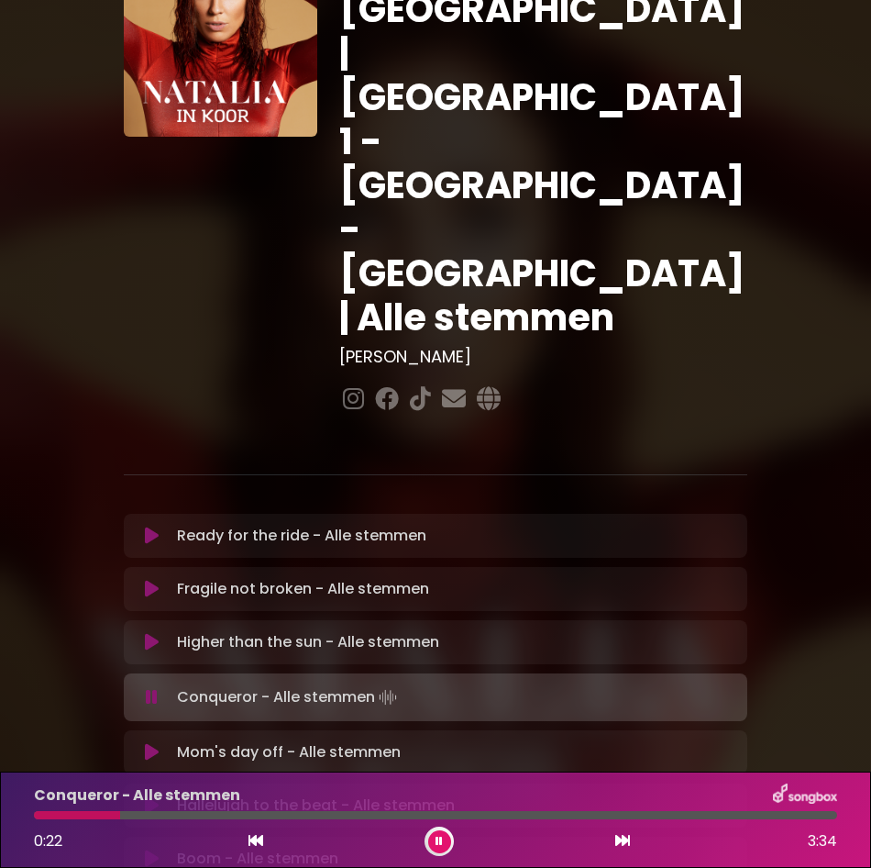 This screenshot has height=868, width=871. Describe the element at coordinates (805, 795) in the screenshot. I see `img: songbox-logo-white.png` at that location.